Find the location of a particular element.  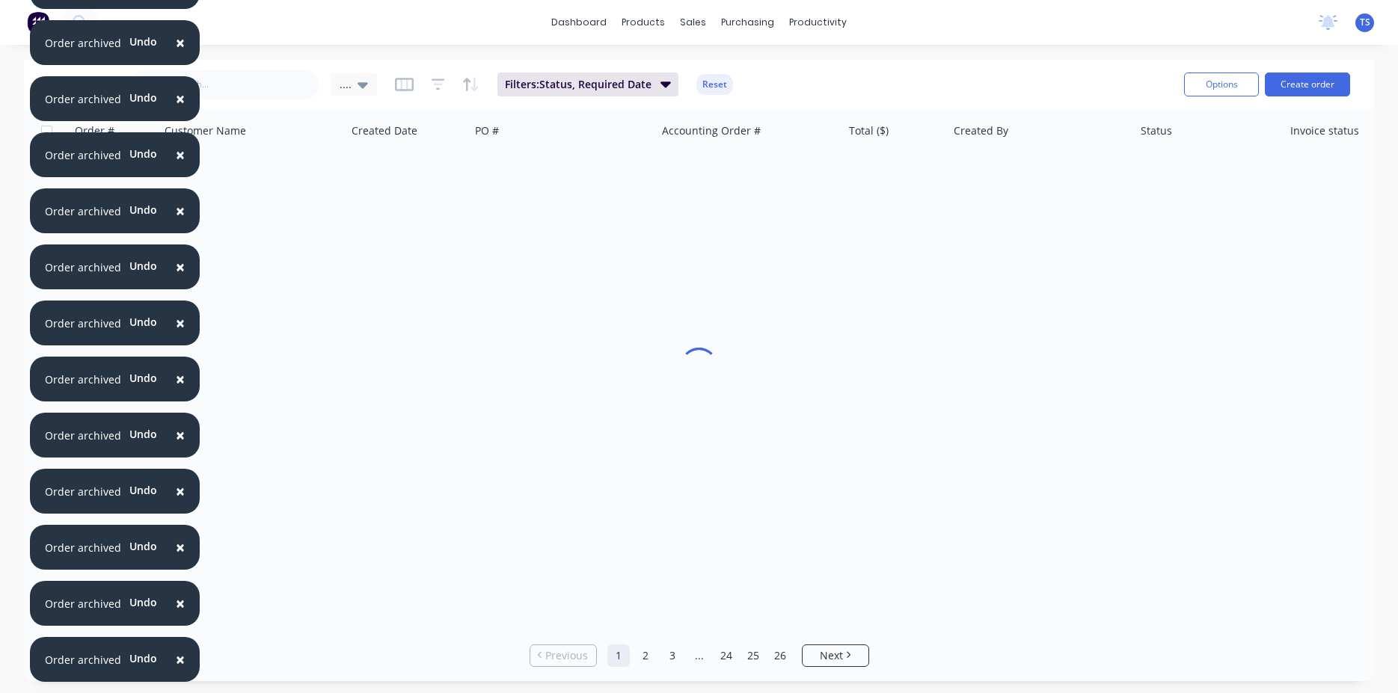

div: sales is located at coordinates (693, 22).